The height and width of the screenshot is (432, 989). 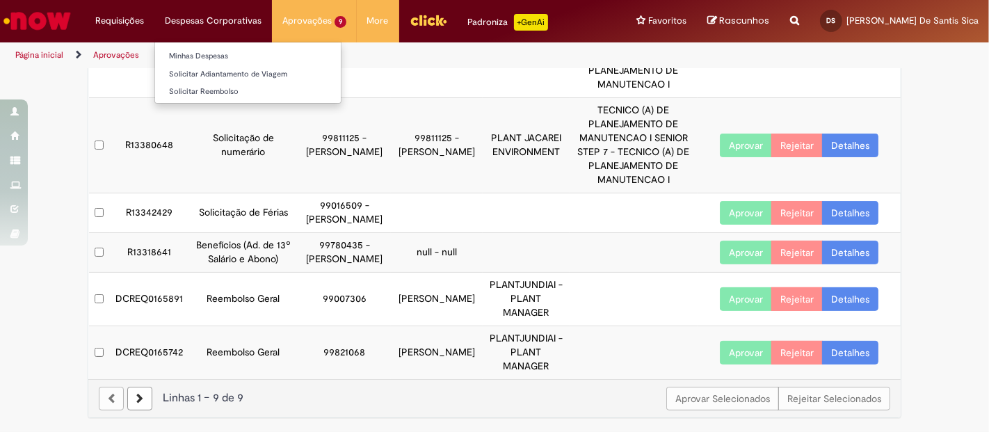 I want to click on td: Solicitação de Férias, so click(x=243, y=213).